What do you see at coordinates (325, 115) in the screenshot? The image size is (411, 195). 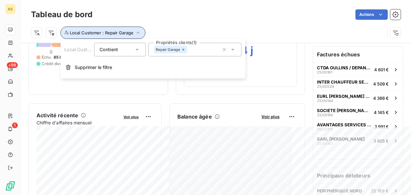 I see `span: 25/00190` at bounding box center [325, 115].